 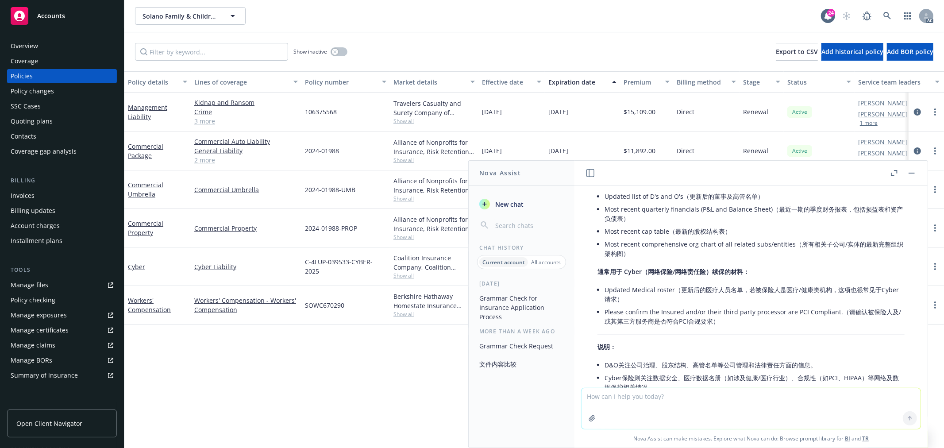 I want to click on li: Most recent quarterly financials (P&L and Balance Sheet)（最近一期的季度财务报表，包括损益表和资产负债表）, so click(x=755, y=214).